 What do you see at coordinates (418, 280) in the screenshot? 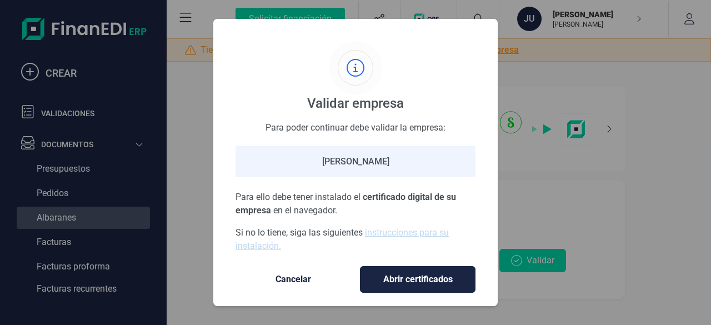
I see `span: Abrir certificados` at bounding box center [418, 280].